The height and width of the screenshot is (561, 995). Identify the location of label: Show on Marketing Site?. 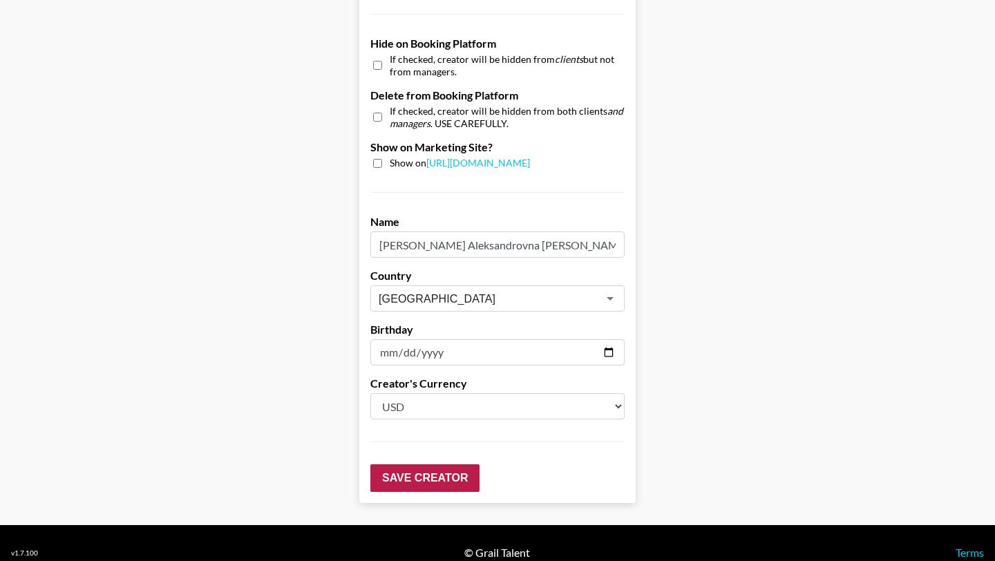
(498, 147).